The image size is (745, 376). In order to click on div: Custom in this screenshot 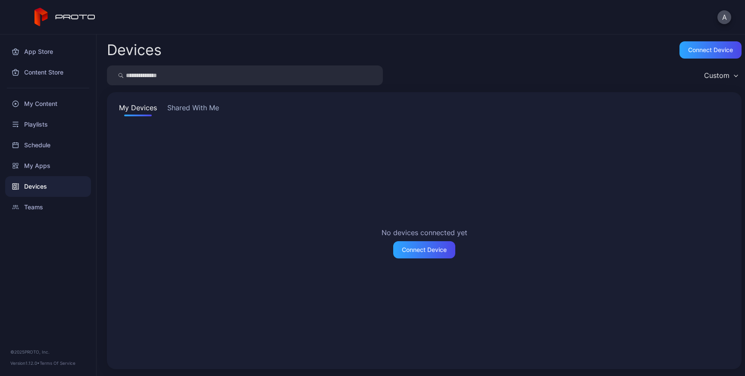, I will do `click(717, 75)`.